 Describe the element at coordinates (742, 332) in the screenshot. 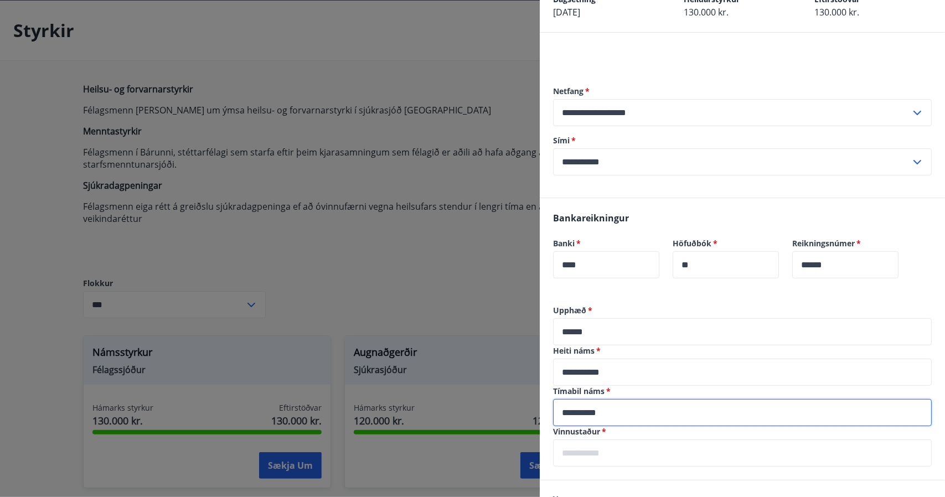

I see `div: Upphæð` at that location.